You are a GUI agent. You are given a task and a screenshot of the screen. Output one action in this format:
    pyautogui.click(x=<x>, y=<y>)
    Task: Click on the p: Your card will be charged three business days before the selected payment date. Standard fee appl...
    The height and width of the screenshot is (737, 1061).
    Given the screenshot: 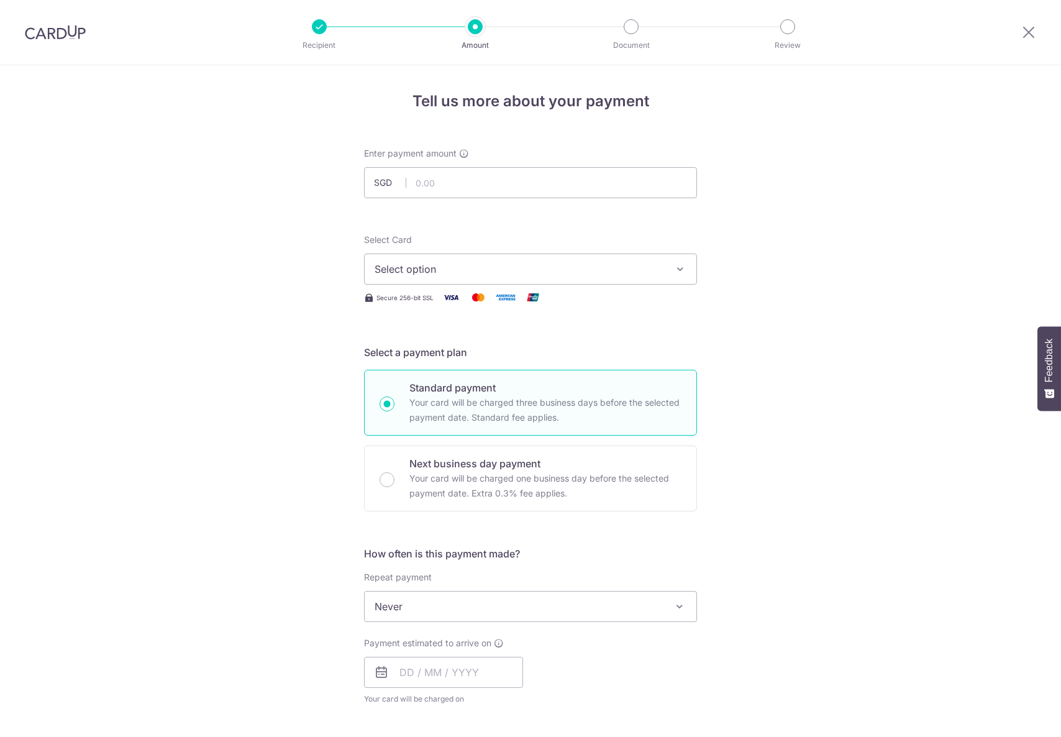 What is the action you would take?
    pyautogui.click(x=546, y=410)
    